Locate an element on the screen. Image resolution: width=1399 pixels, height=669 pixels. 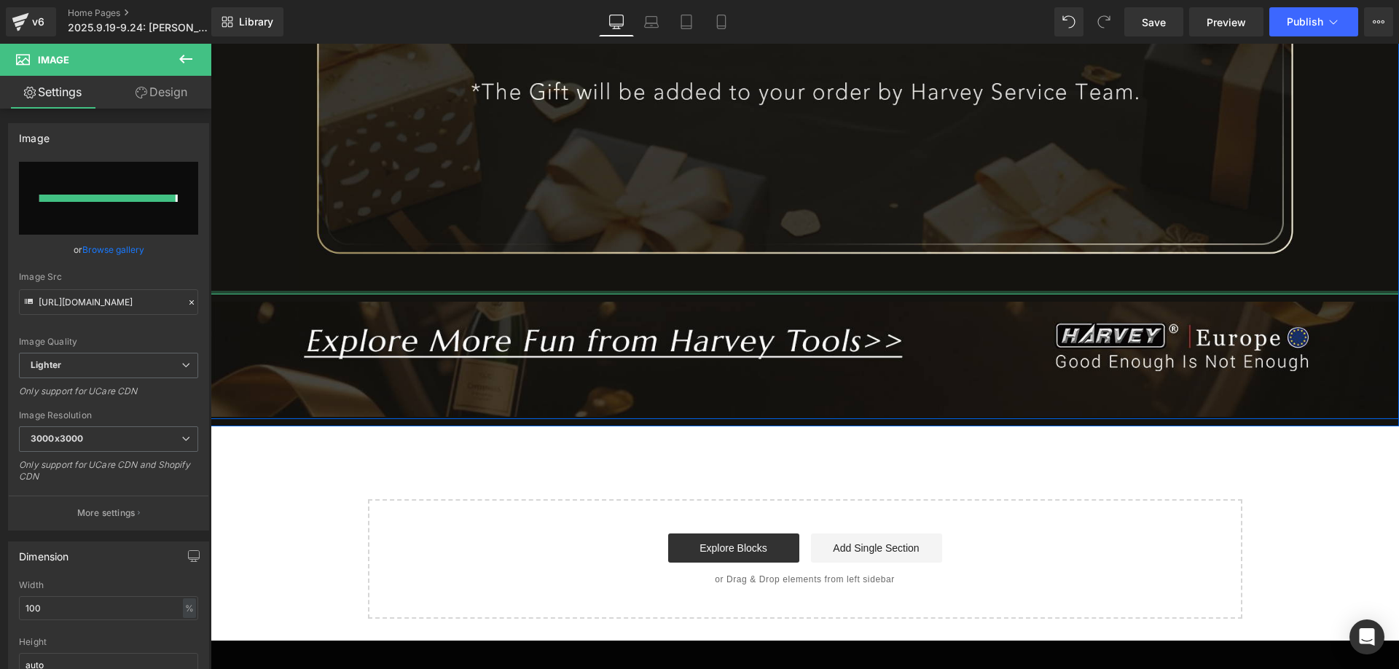
button: Undo is located at coordinates (1069, 22).